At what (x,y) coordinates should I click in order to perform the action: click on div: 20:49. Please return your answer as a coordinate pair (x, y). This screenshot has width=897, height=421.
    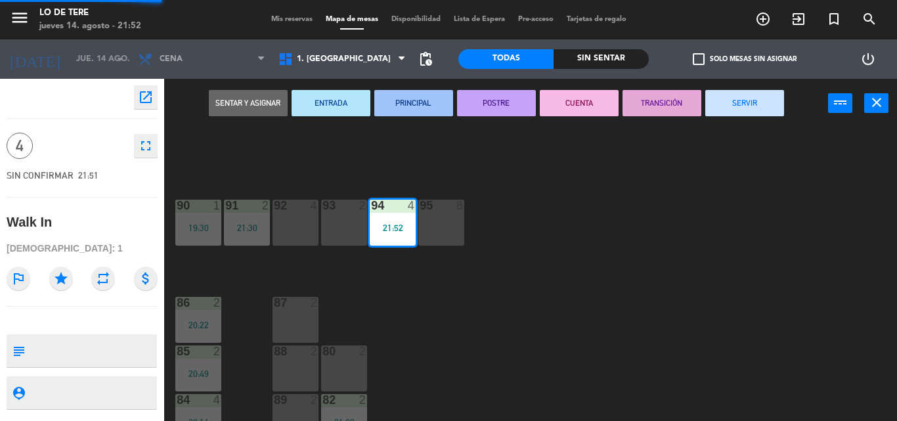
    Looking at the image, I should click on (198, 374).